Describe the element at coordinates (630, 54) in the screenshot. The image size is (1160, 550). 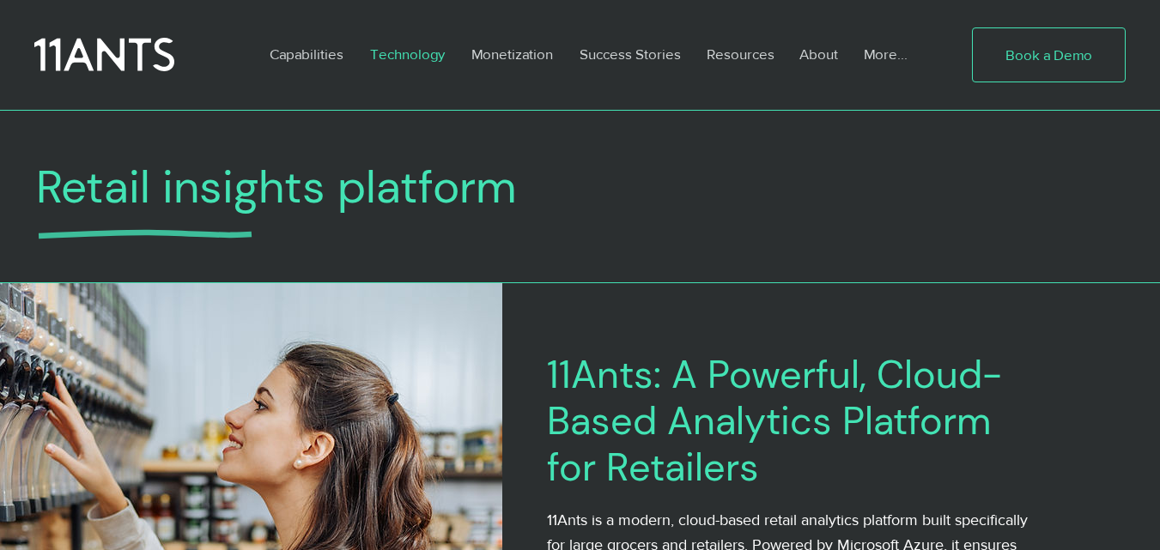
I see `p: Success Stories` at that location.